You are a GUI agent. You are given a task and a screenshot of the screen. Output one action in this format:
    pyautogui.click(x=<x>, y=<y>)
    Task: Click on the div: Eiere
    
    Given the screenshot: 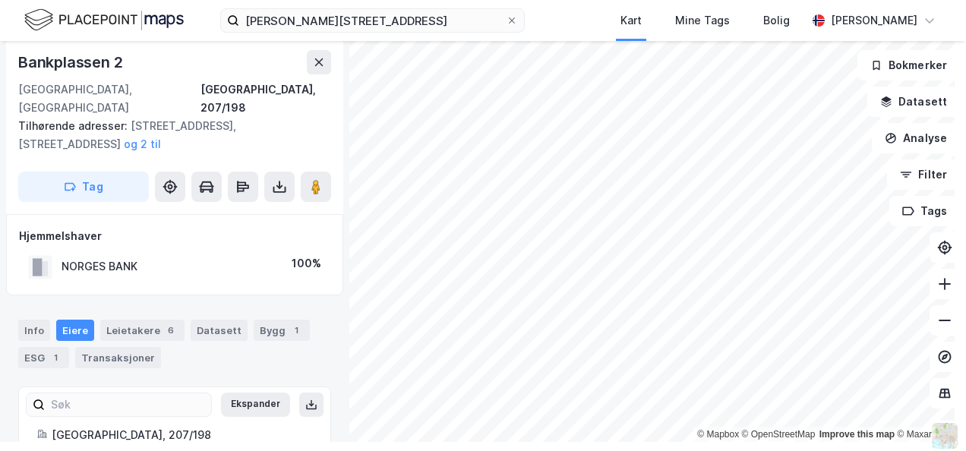 What is the action you would take?
    pyautogui.click(x=75, y=330)
    